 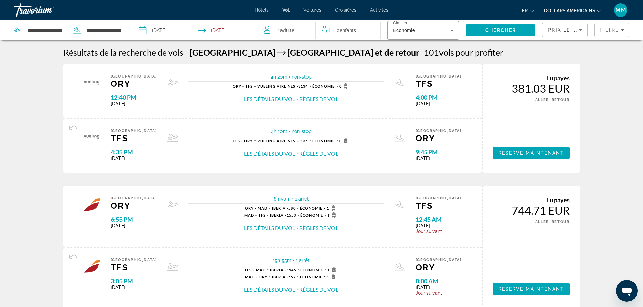 What do you see at coordinates (570, 11) in the screenshot?
I see `font: dollars américains` at bounding box center [570, 11].